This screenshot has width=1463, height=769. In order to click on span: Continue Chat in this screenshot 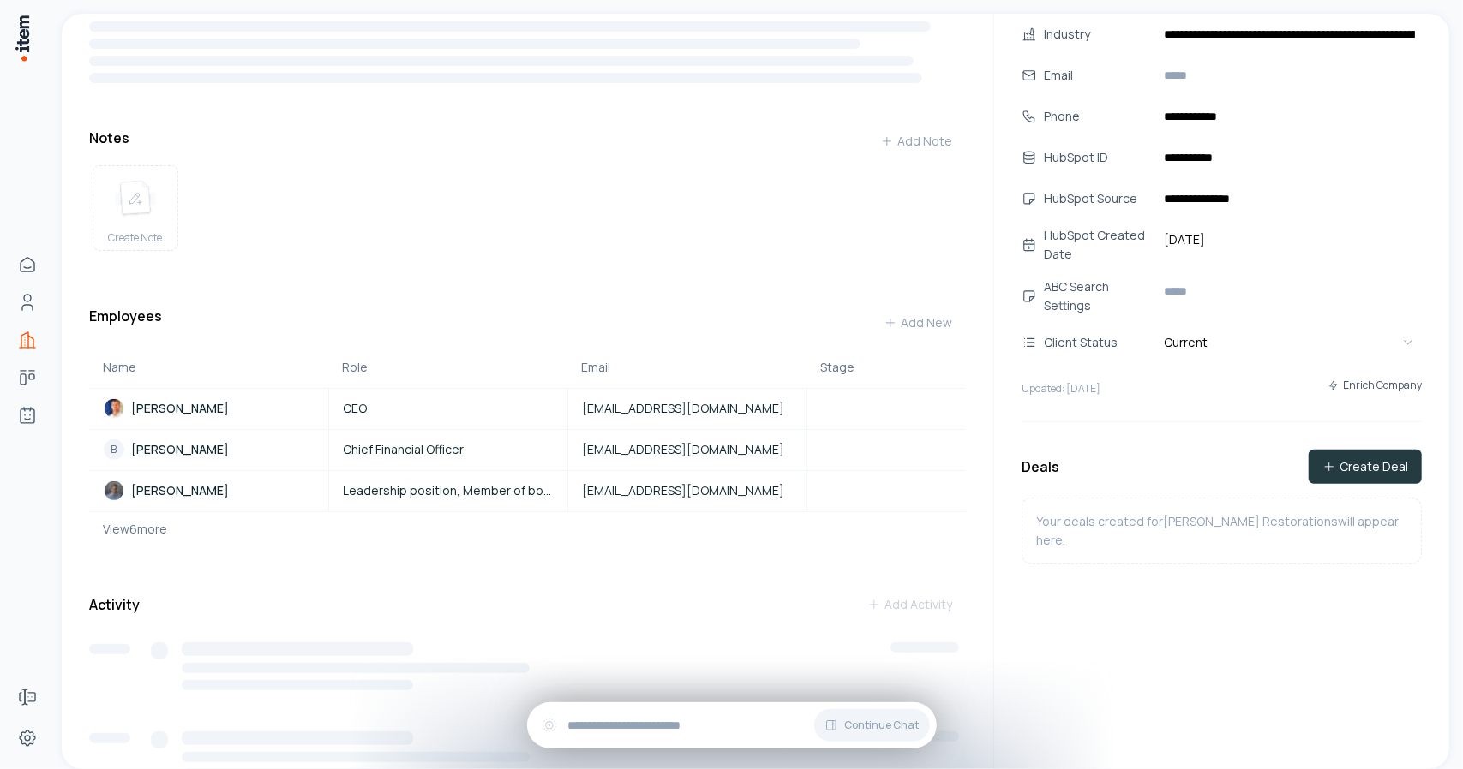, I will do `click(882, 726)`.